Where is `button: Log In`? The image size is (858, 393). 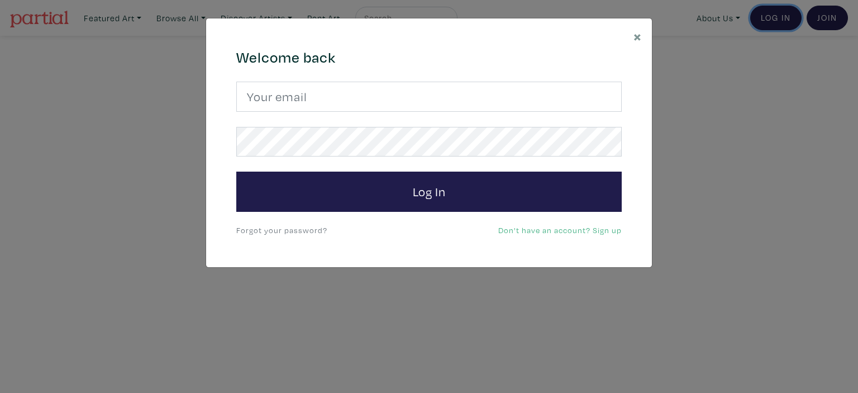 button: Log In is located at coordinates (429, 192).